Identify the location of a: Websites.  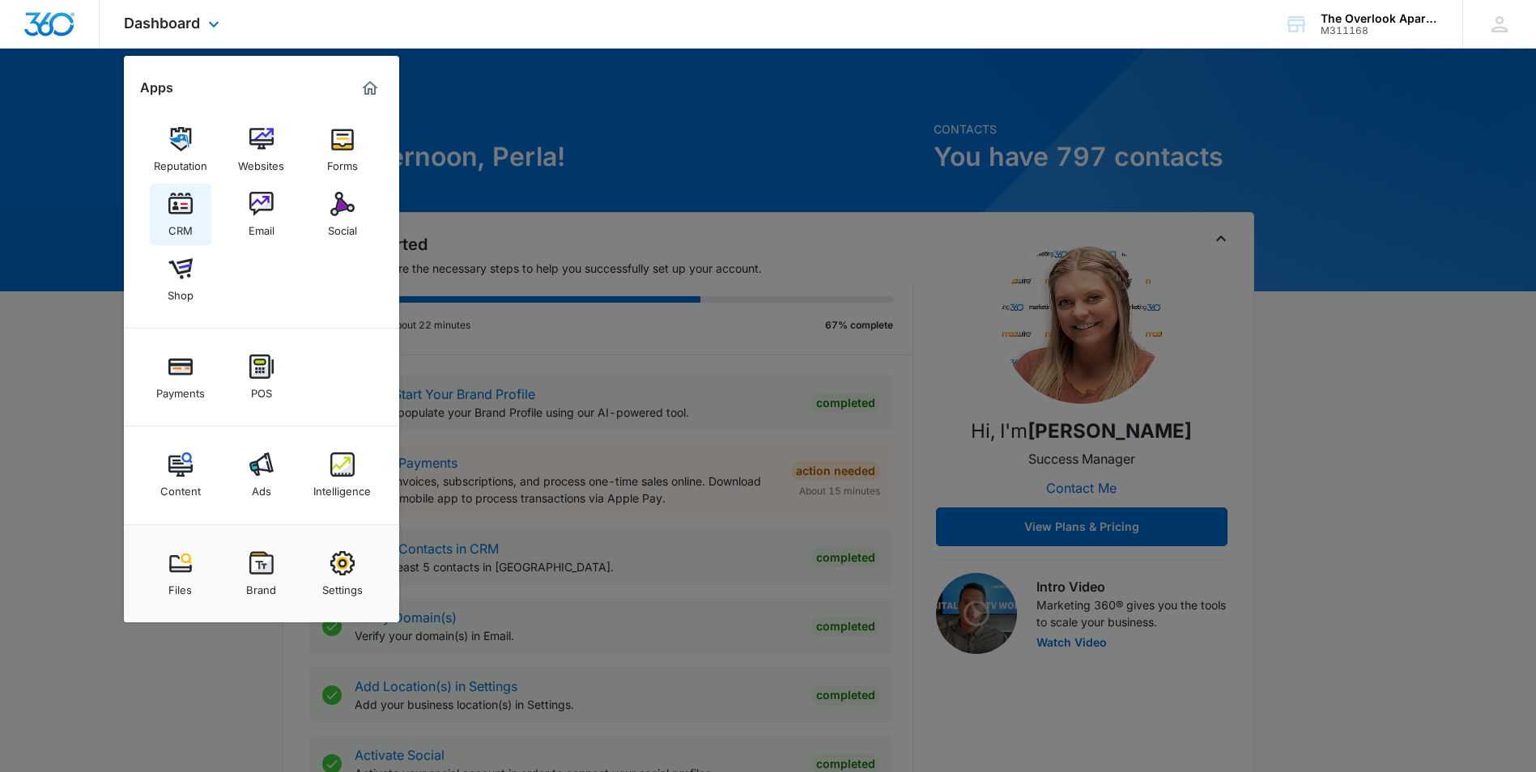
(262, 150).